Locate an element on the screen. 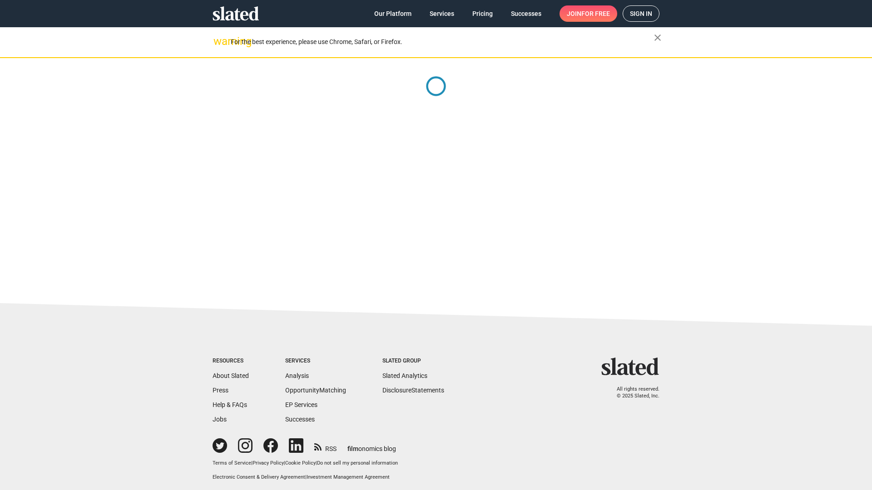 This screenshot has width=872, height=490. a: Investment Management Agreement is located at coordinates (348, 477).